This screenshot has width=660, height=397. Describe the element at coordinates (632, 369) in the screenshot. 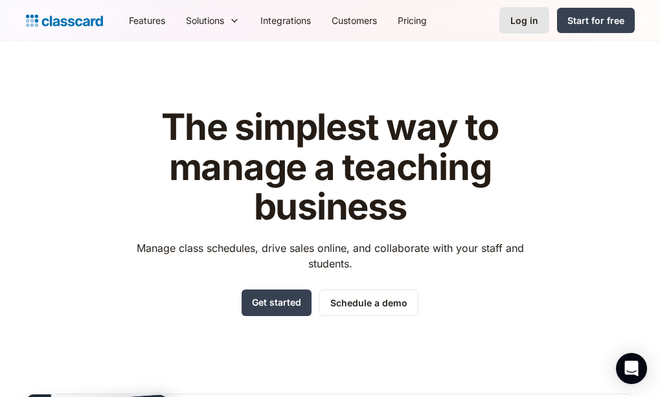

I see `div: Open Intercom Messenger` at that location.